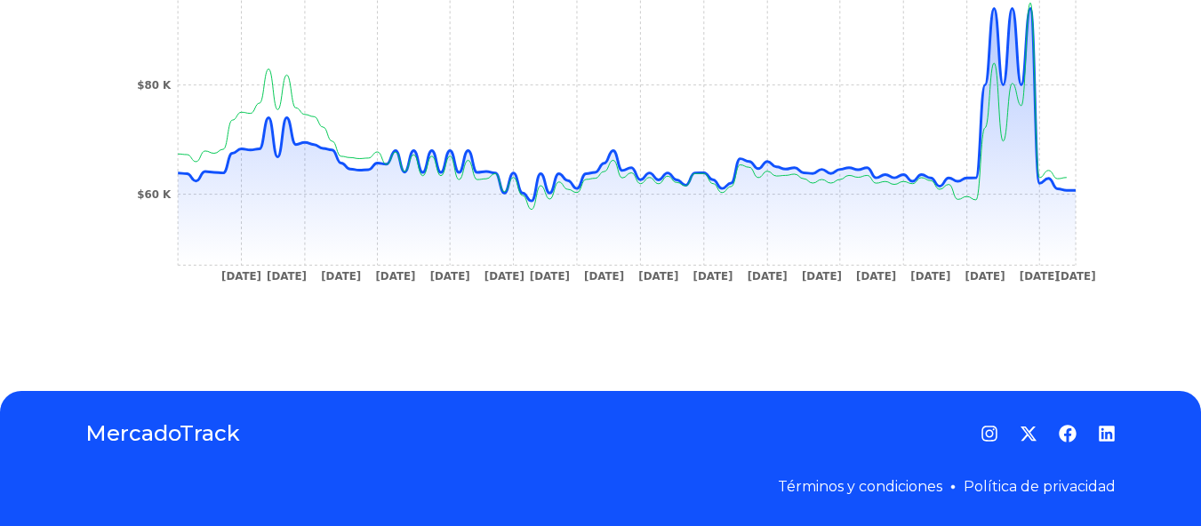 The width and height of the screenshot is (1201, 526). What do you see at coordinates (154, 195) in the screenshot?
I see `tspan: $60 K` at bounding box center [154, 195].